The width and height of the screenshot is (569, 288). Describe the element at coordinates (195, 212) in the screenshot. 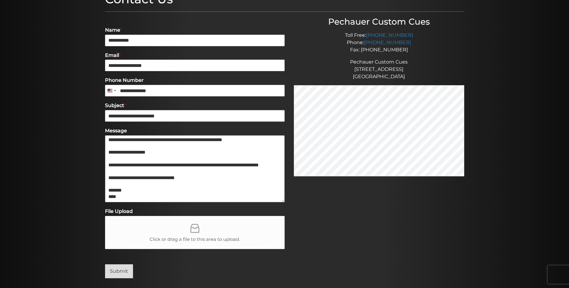

I see `label: File Upload` at that location.